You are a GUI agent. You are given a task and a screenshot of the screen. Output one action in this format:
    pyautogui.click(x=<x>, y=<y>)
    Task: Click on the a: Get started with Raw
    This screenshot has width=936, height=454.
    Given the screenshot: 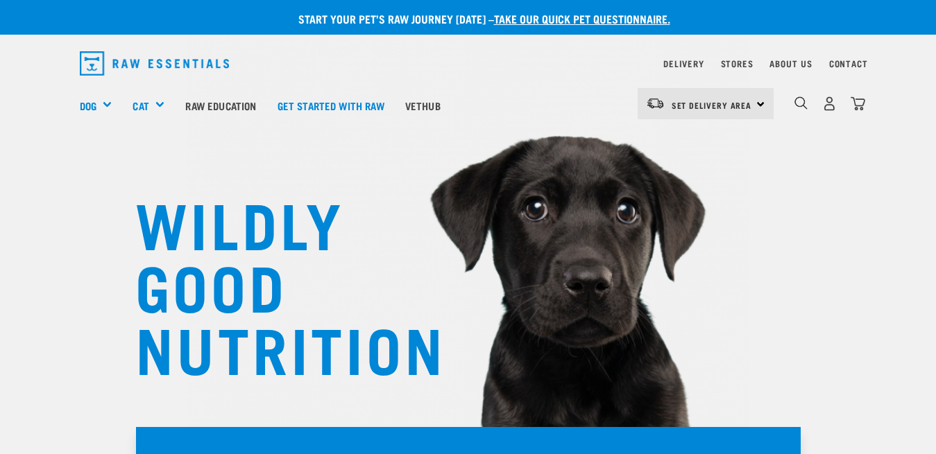 What is the action you would take?
    pyautogui.click(x=331, y=105)
    